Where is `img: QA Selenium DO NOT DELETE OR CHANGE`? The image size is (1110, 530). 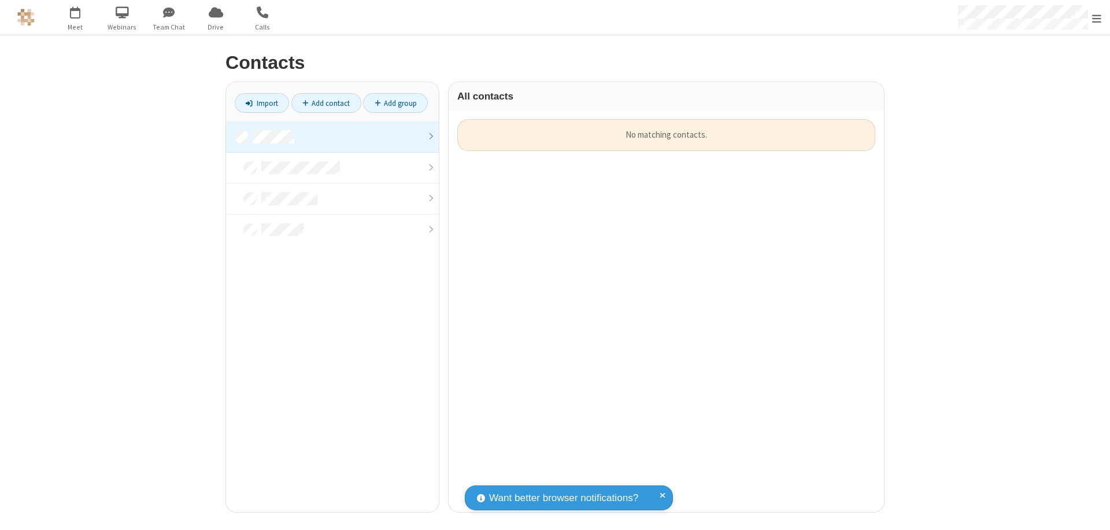
img: QA Selenium DO NOT DELETE OR CHANGE is located at coordinates (26, 17).